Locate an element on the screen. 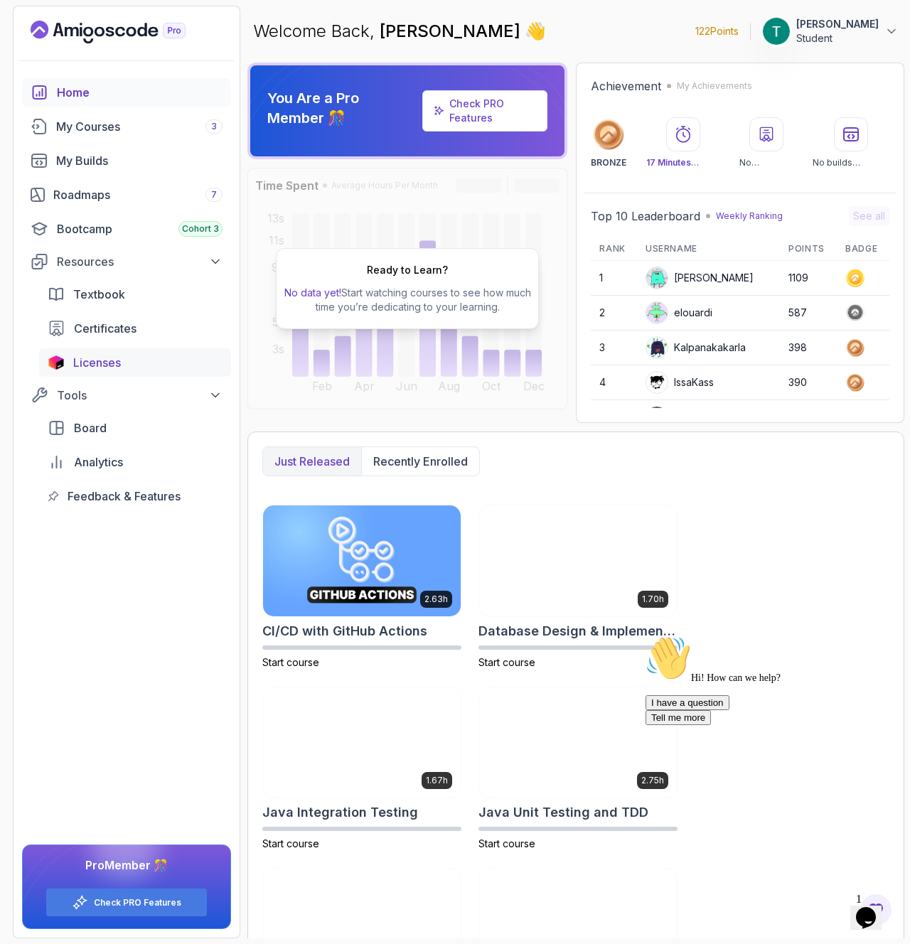 This screenshot has width=910, height=944. td: 2 is located at coordinates (613, 313).